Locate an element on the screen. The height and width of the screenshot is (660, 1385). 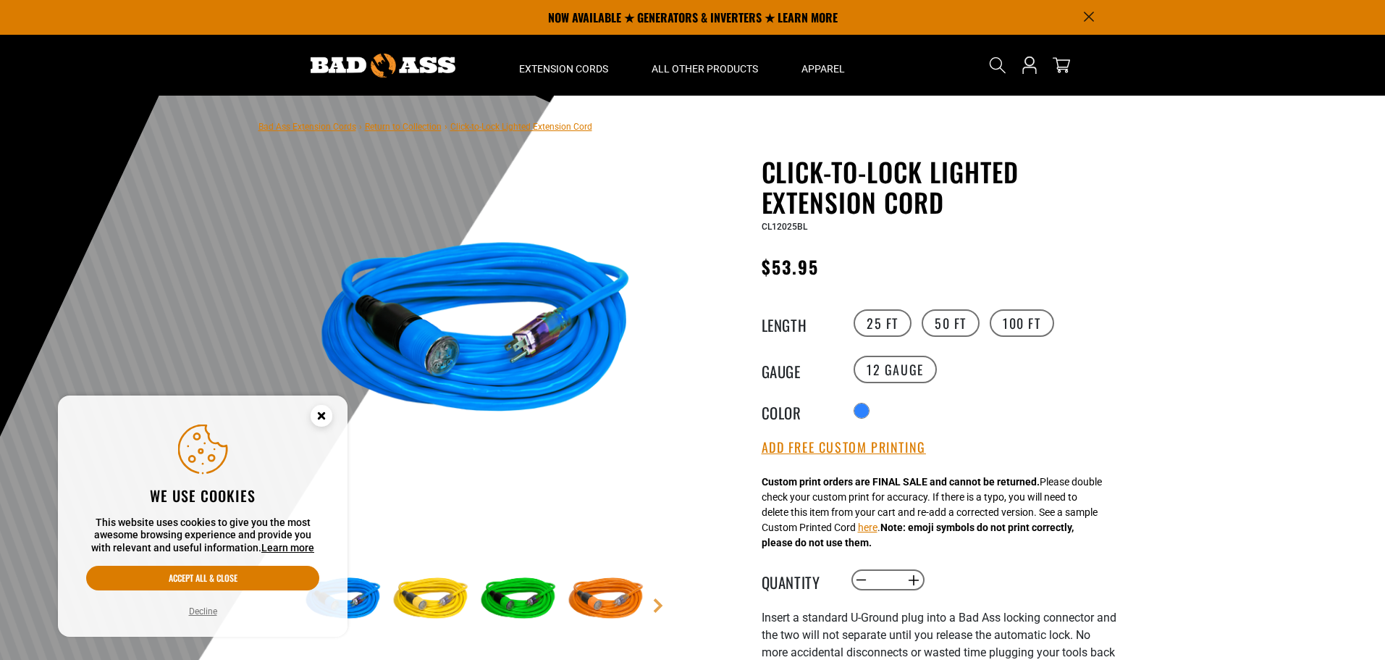
strong: Note: emoji symbols do not print correctly, please do not use them. is located at coordinates (917, 534).